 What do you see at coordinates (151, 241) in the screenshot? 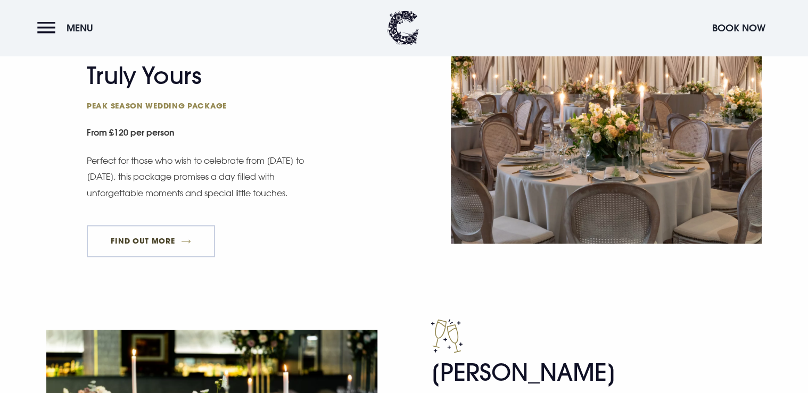
I see `a: FIND OUT MORE` at bounding box center [151, 241].